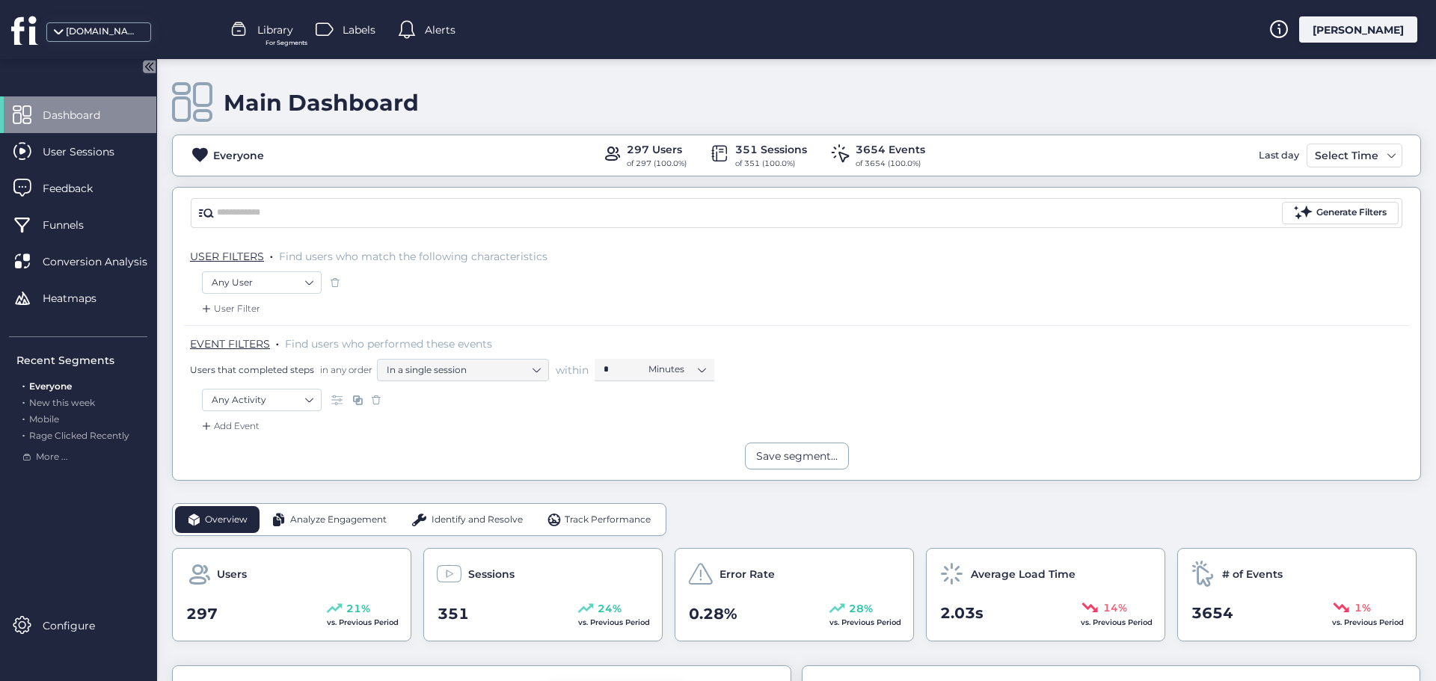  I want to click on span: Funnels, so click(74, 225).